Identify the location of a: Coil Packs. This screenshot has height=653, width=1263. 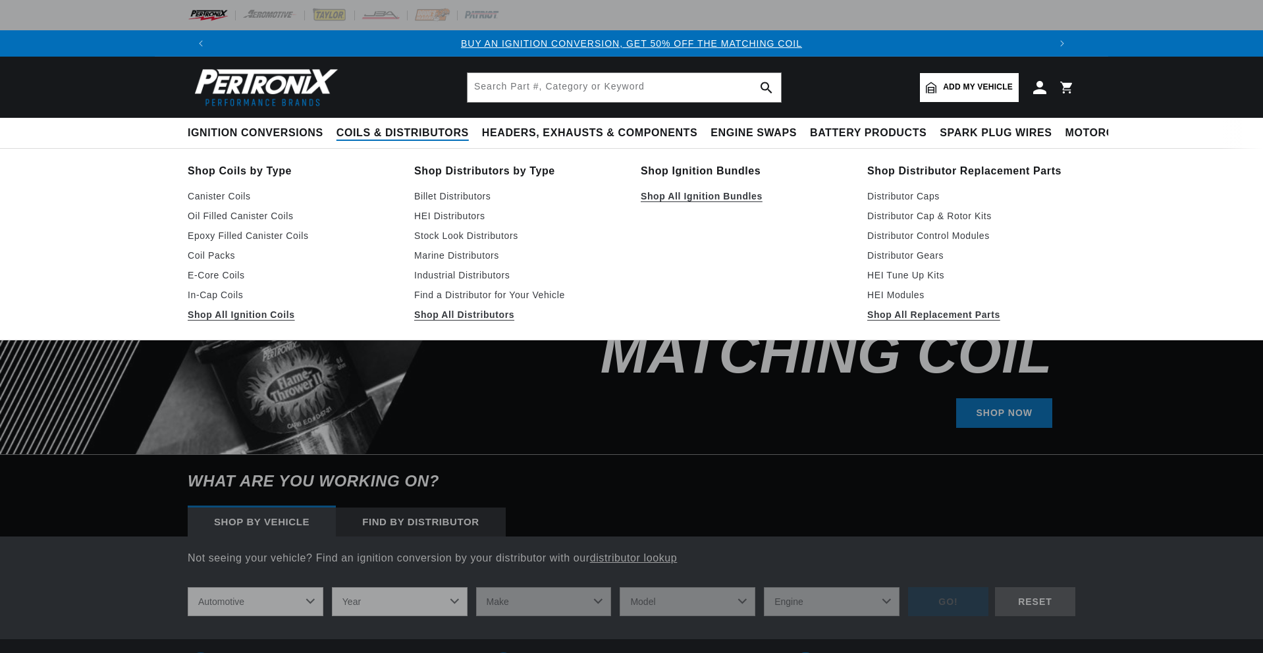
(292, 255).